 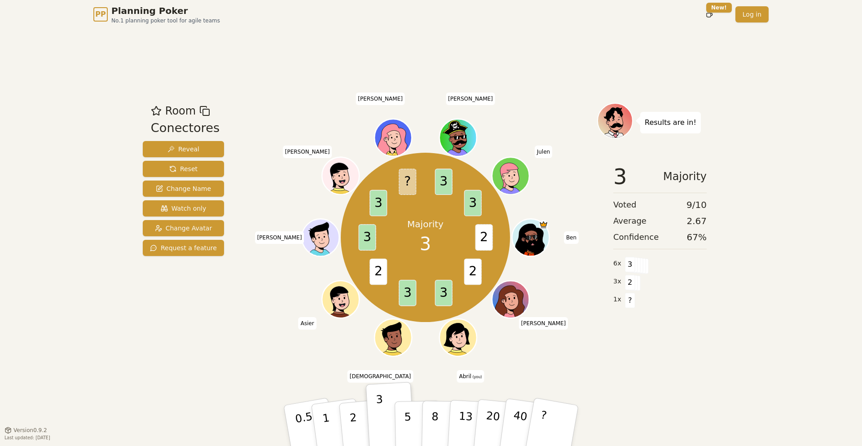 I want to click on span: Version 0.9.2, so click(x=30, y=430).